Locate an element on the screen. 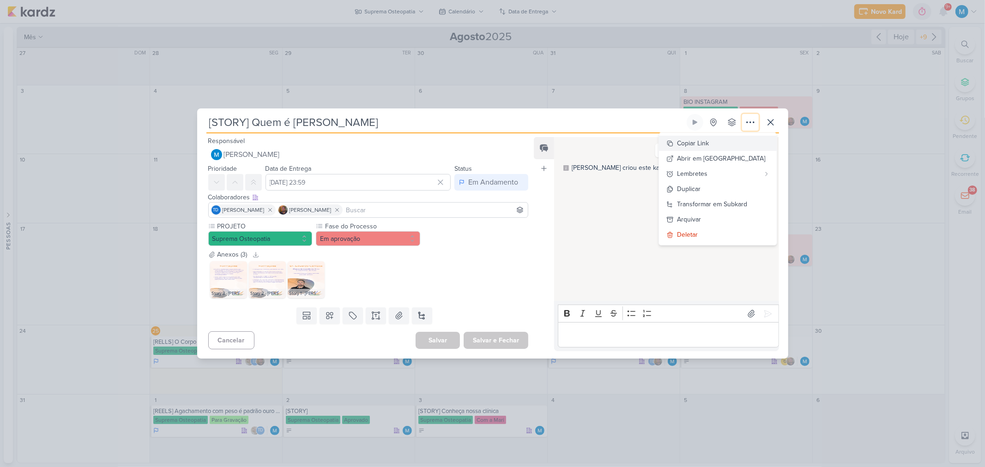 The height and width of the screenshot is (467, 985). div: Arquivar is located at coordinates (690, 219).